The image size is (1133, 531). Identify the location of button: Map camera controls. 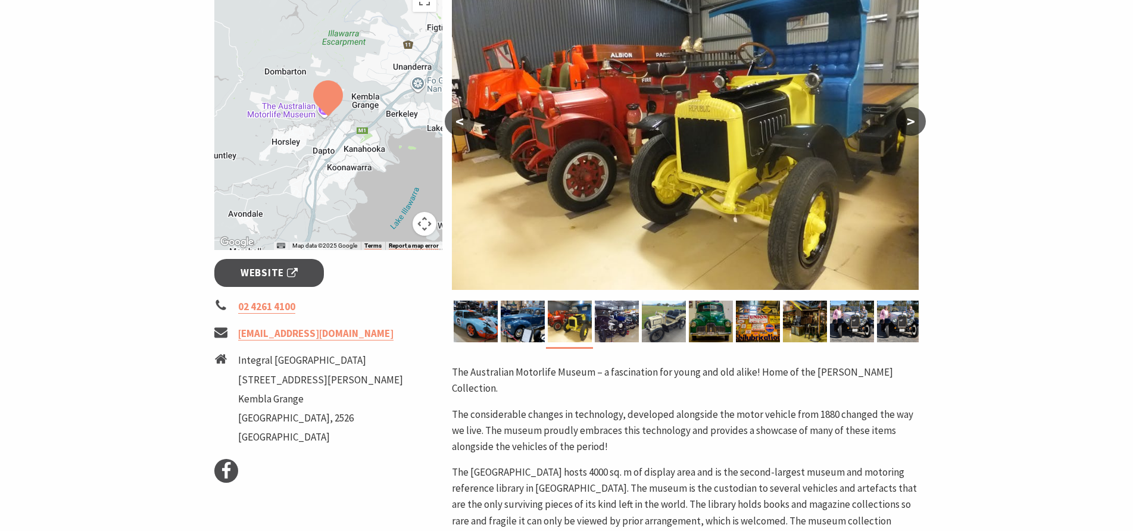
(424, 224).